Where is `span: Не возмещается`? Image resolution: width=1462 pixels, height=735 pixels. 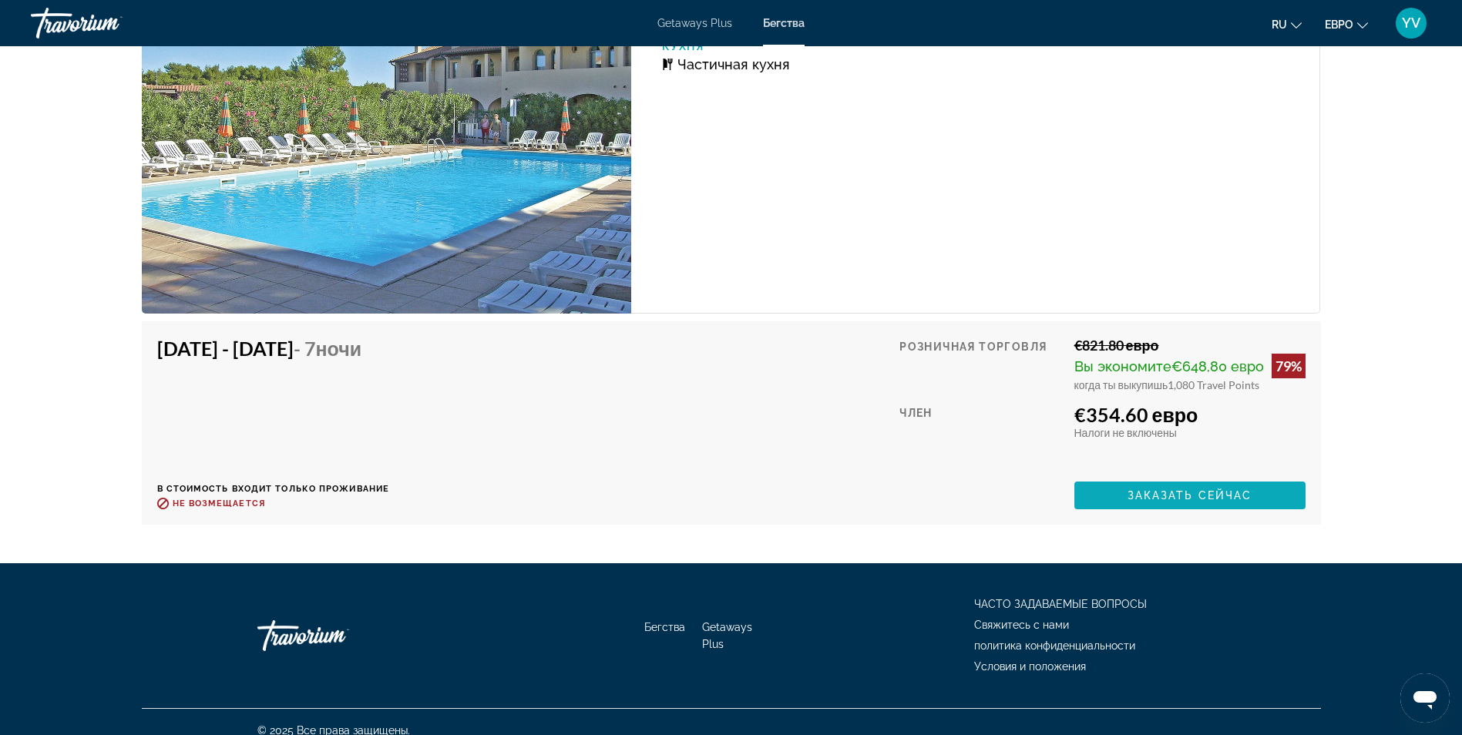 span: Не возмещается is located at coordinates (219, 503).